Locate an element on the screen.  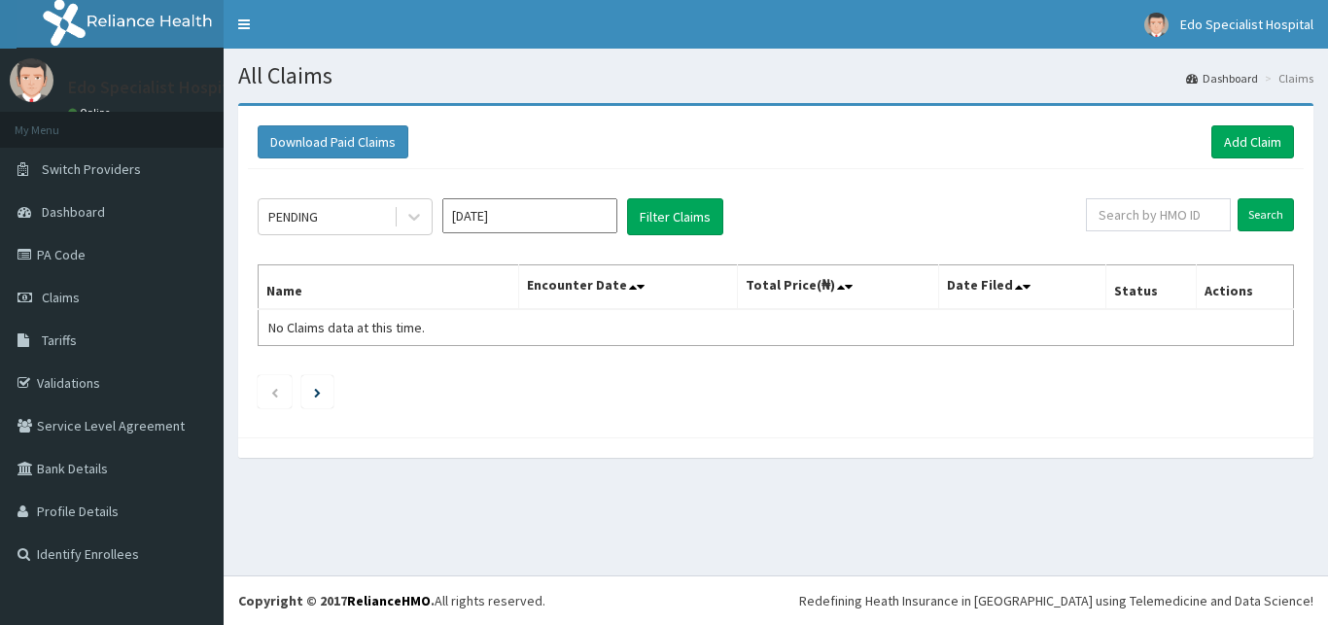
th: Encounter Date is located at coordinates (628, 288).